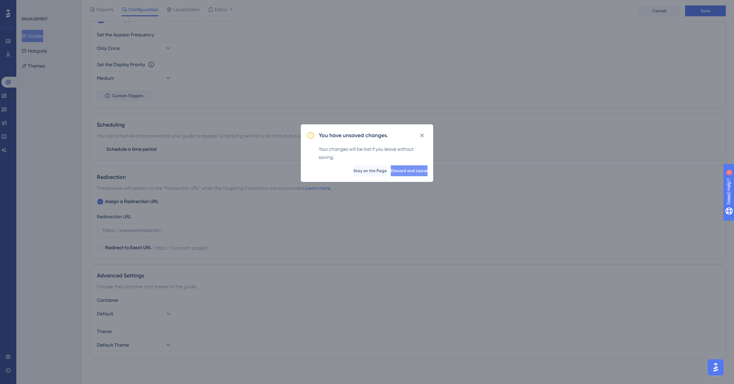 The height and width of the screenshot is (384, 734). Describe the element at coordinates (409, 171) in the screenshot. I see `span: Discard and Leave` at that location.